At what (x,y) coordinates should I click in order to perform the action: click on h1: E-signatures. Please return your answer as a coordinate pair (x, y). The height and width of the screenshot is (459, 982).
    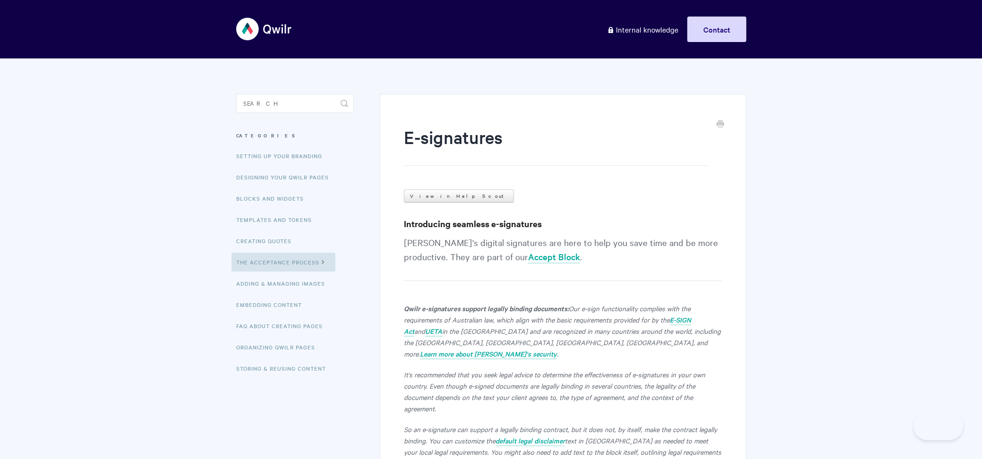
    Looking at the image, I should click on (555, 145).